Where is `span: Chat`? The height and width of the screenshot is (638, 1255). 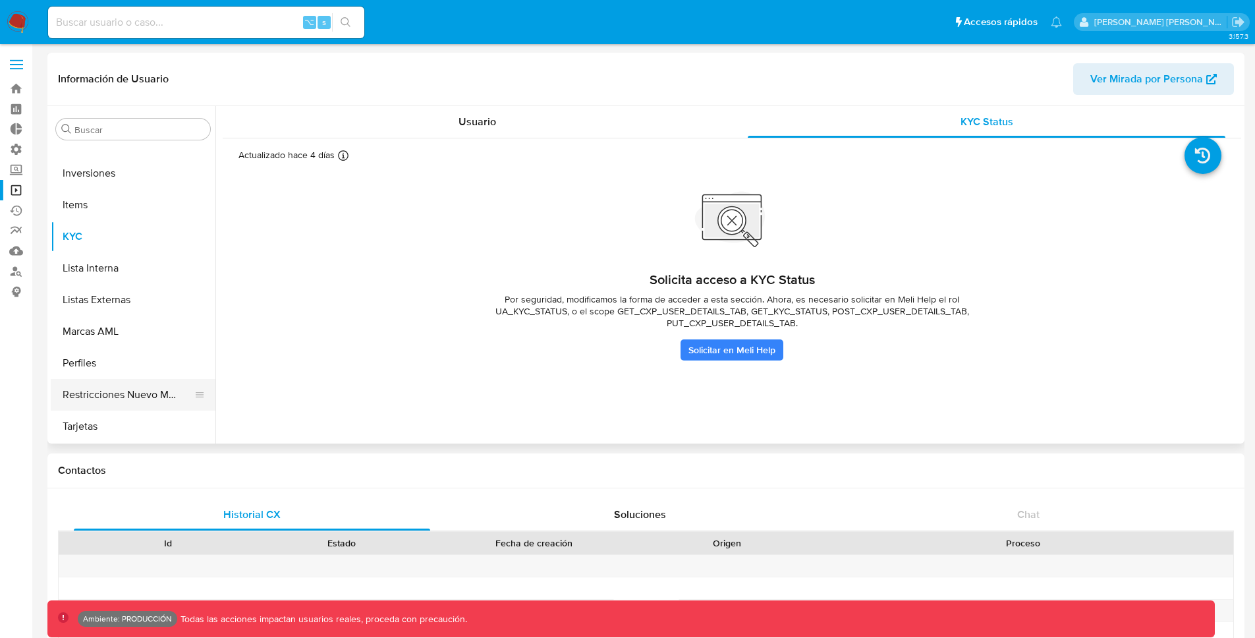 span: Chat is located at coordinates (1029, 514).